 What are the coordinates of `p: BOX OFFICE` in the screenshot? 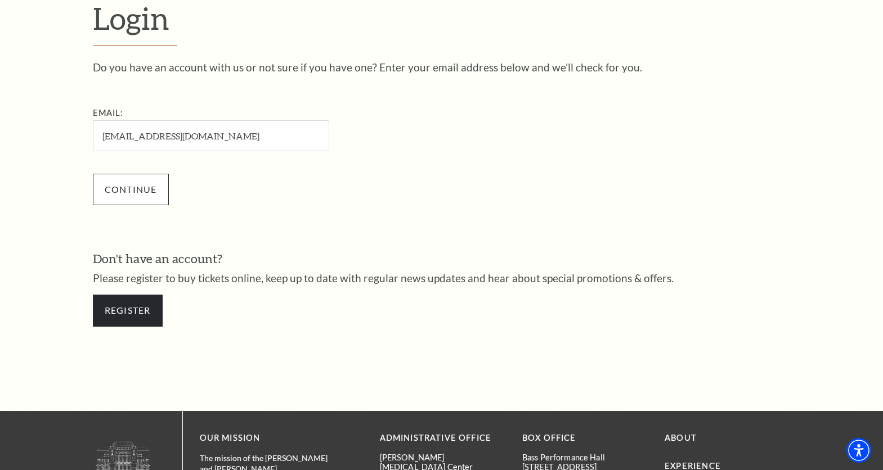 It's located at (585, 438).